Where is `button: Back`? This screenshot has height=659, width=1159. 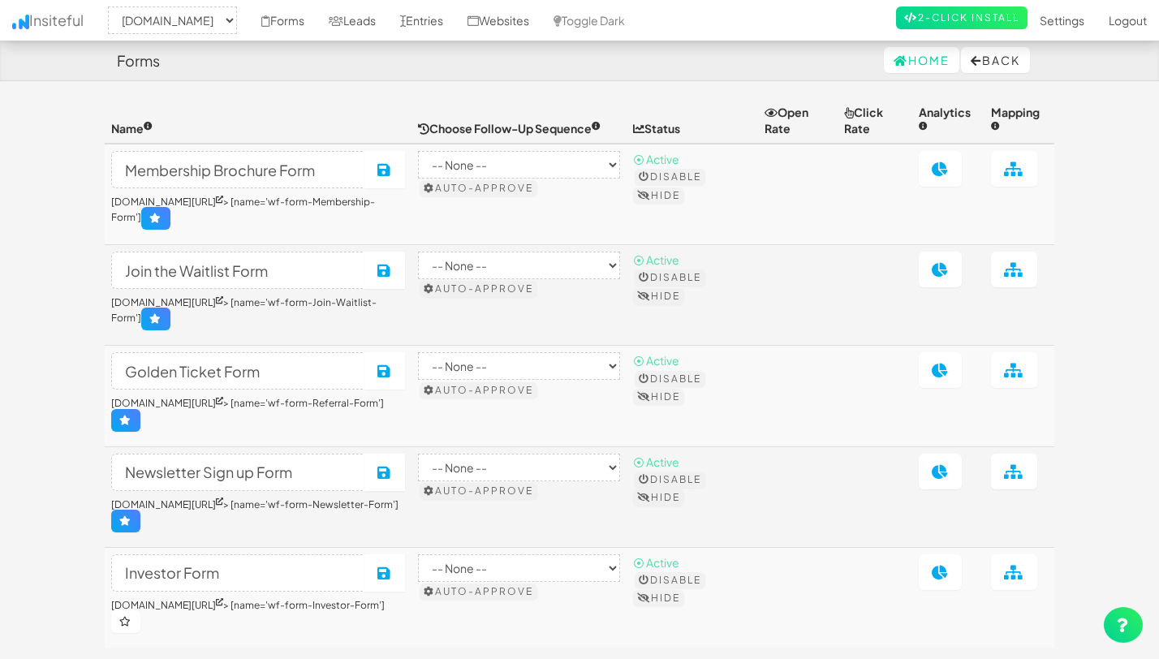 button: Back is located at coordinates (995, 60).